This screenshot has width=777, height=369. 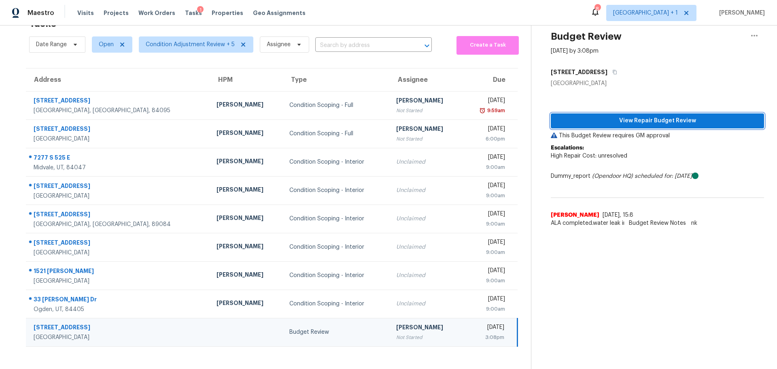 What do you see at coordinates (495, 110) in the screenshot?
I see `div: 9:59am` at bounding box center [495, 110].